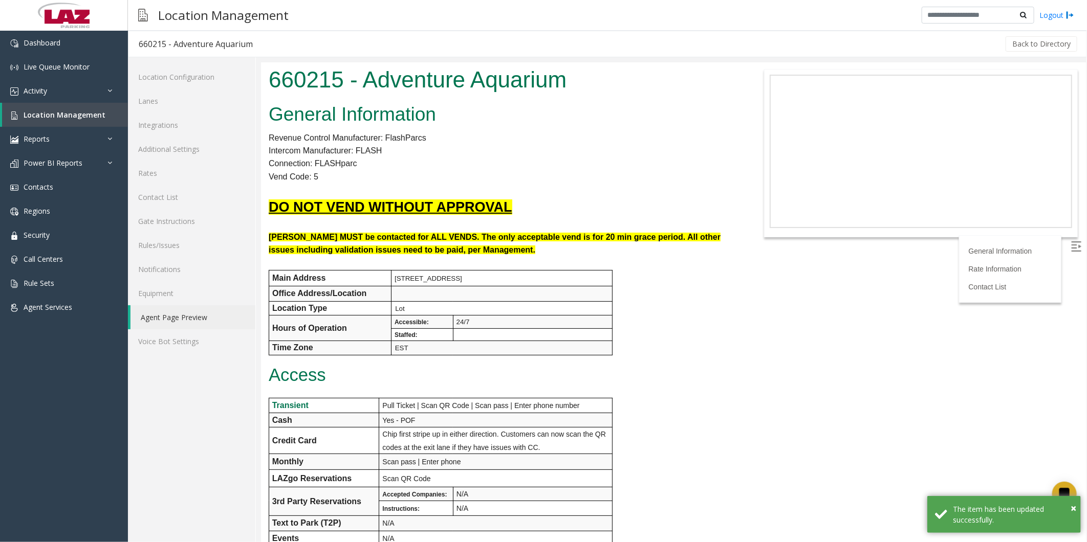 This screenshot has height=542, width=1087. I want to click on span: Location Management, so click(64, 115).